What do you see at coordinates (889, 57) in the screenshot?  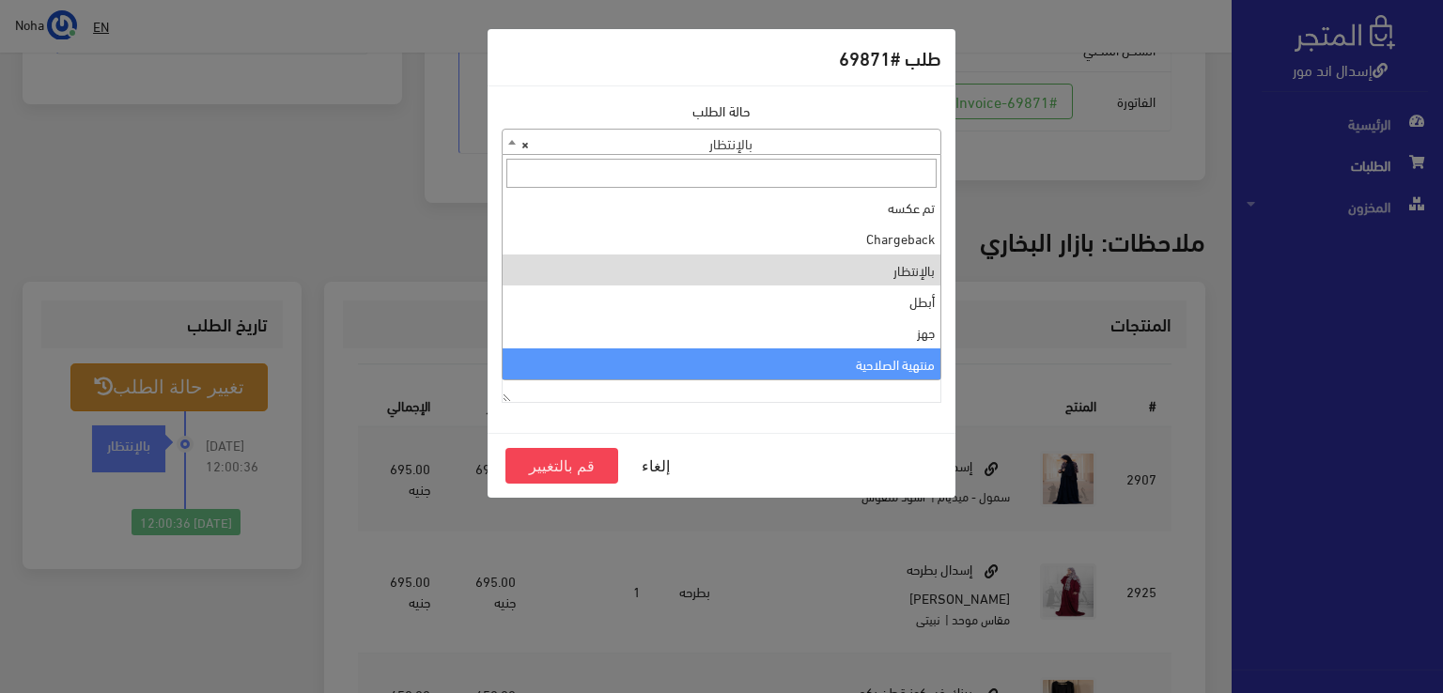 I see `h5: طلب #69871` at bounding box center [889, 57].